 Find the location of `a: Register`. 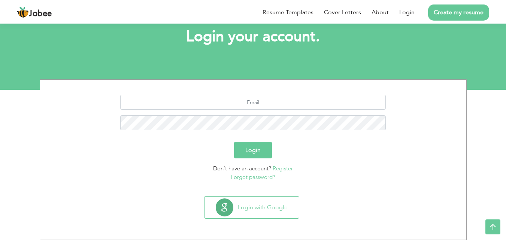

a: Register is located at coordinates (283, 169).